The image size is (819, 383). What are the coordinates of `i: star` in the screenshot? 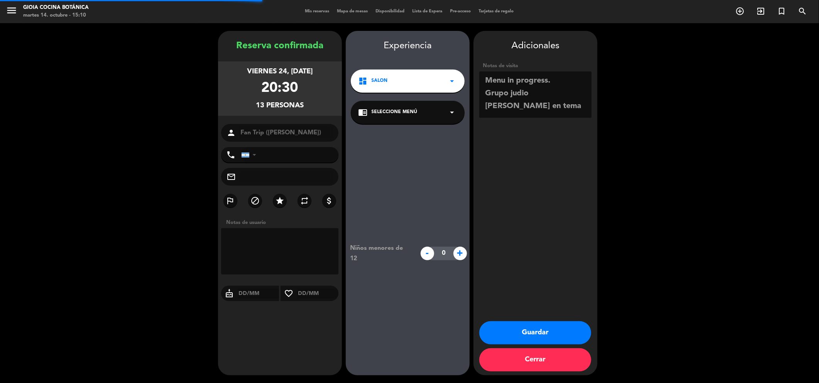 It's located at (280, 201).